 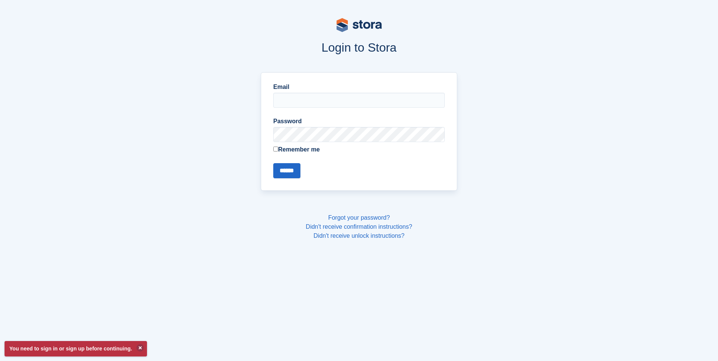 I want to click on label: Email, so click(x=359, y=87).